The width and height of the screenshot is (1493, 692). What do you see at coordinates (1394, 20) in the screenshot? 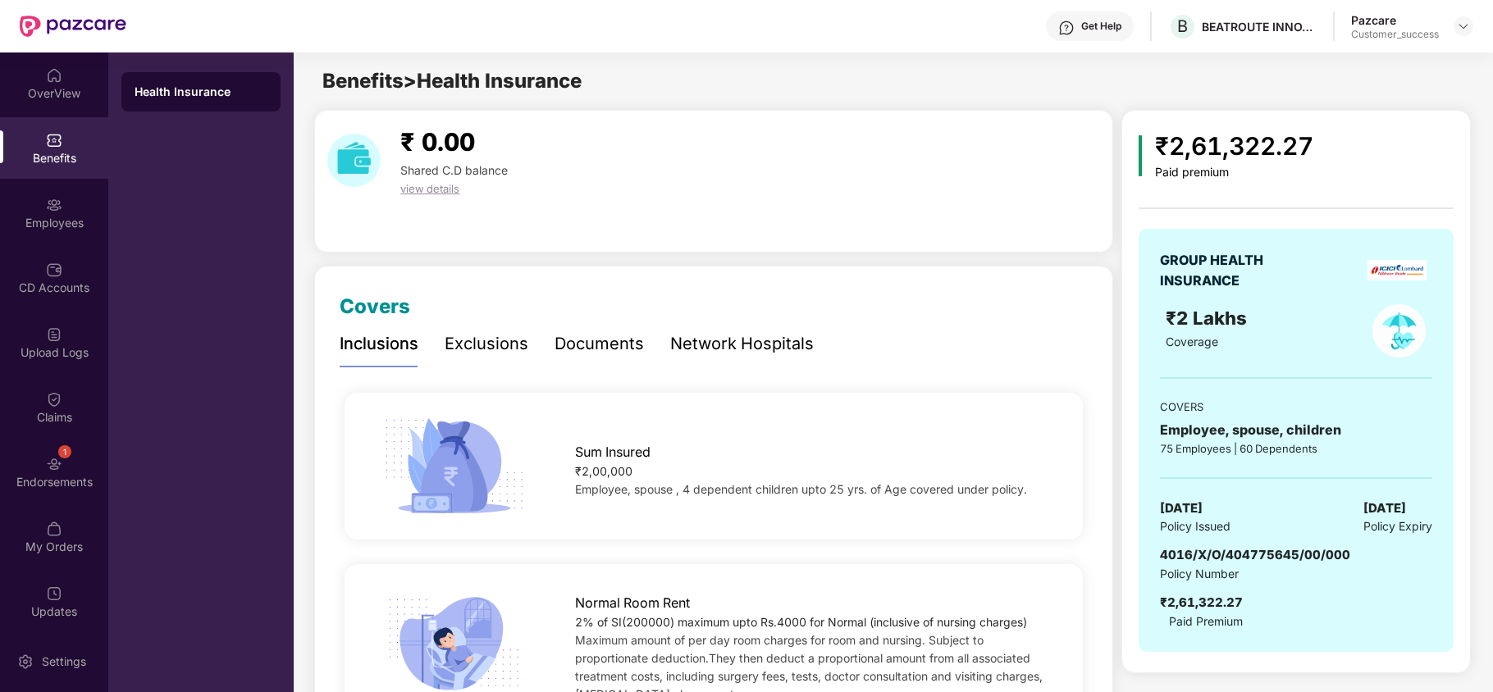
I see `div: Pazcare` at bounding box center [1394, 20].